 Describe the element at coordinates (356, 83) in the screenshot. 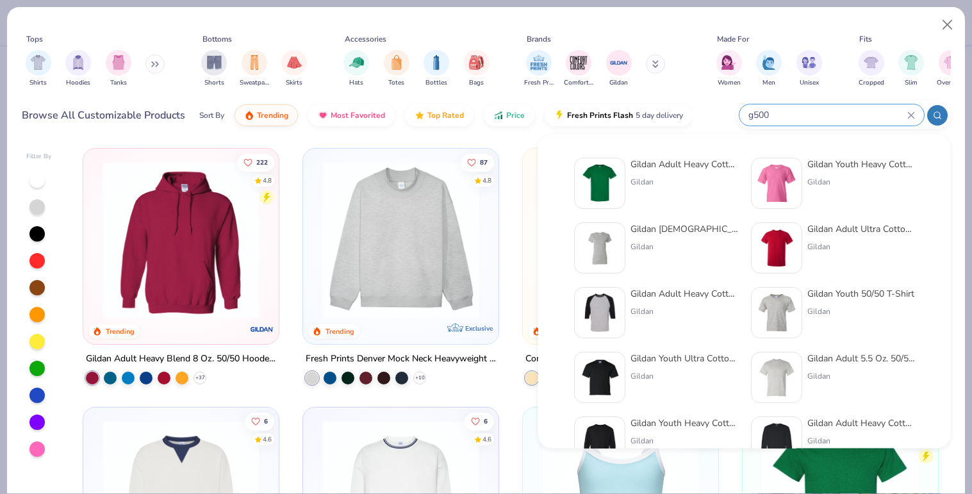

I see `span: Hats` at that location.